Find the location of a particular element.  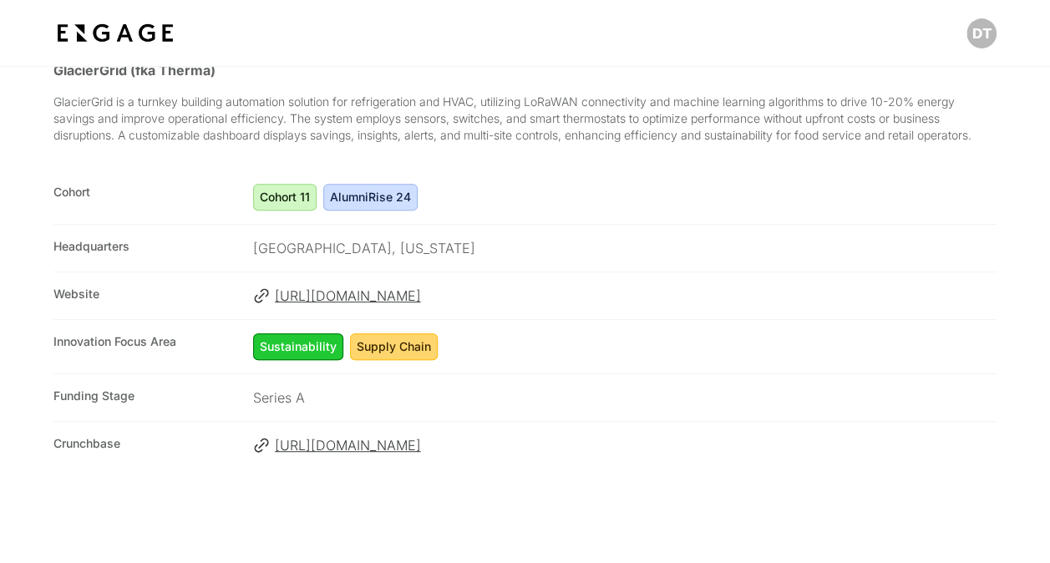

button: Open profile menu is located at coordinates (982, 33).